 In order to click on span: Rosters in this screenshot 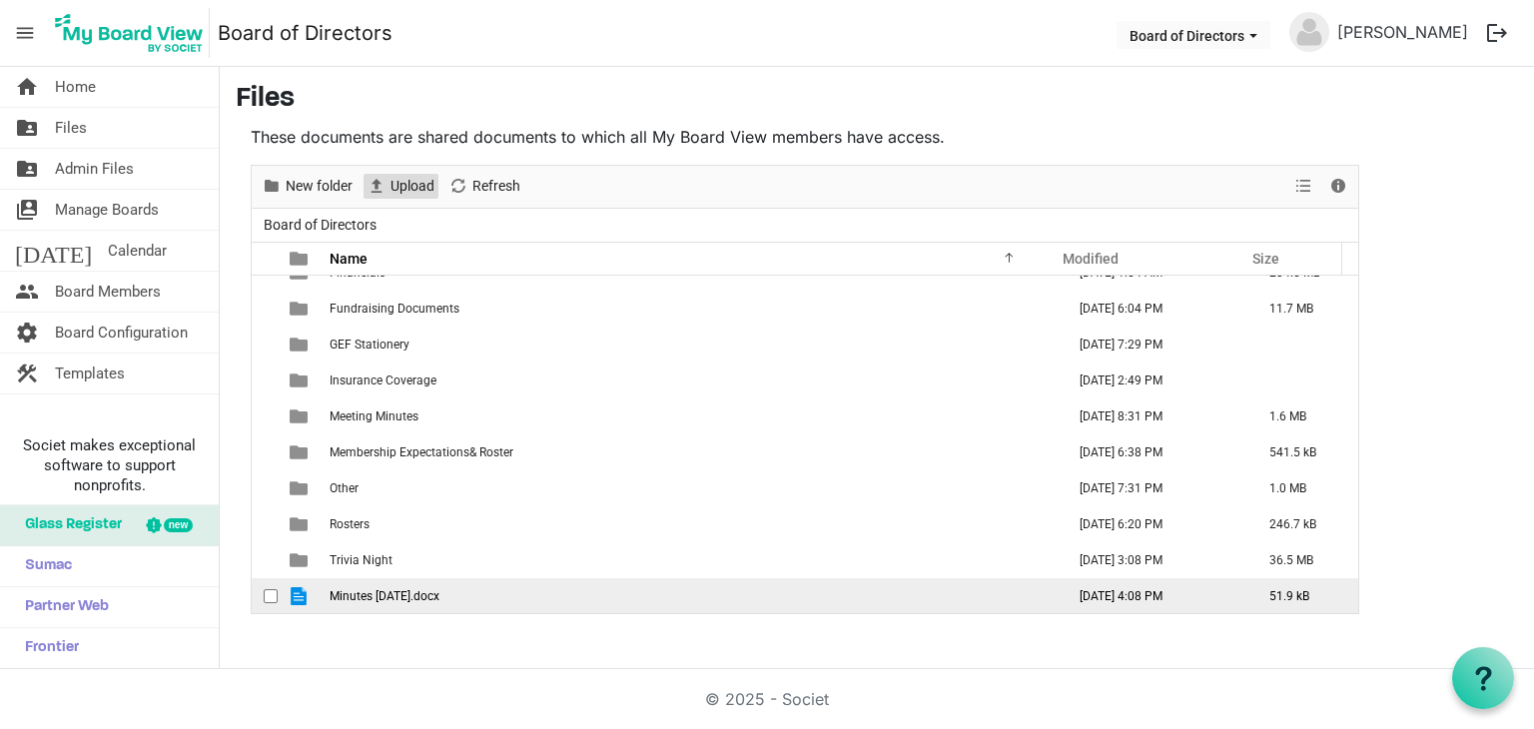, I will do `click(350, 524)`.